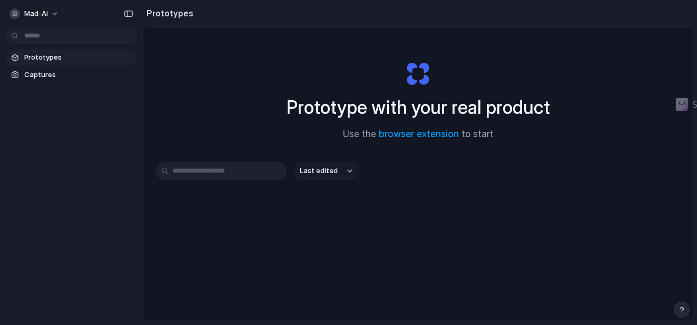 This screenshot has height=325, width=697. Describe the element at coordinates (326, 171) in the screenshot. I see `button: Last edited` at that location.